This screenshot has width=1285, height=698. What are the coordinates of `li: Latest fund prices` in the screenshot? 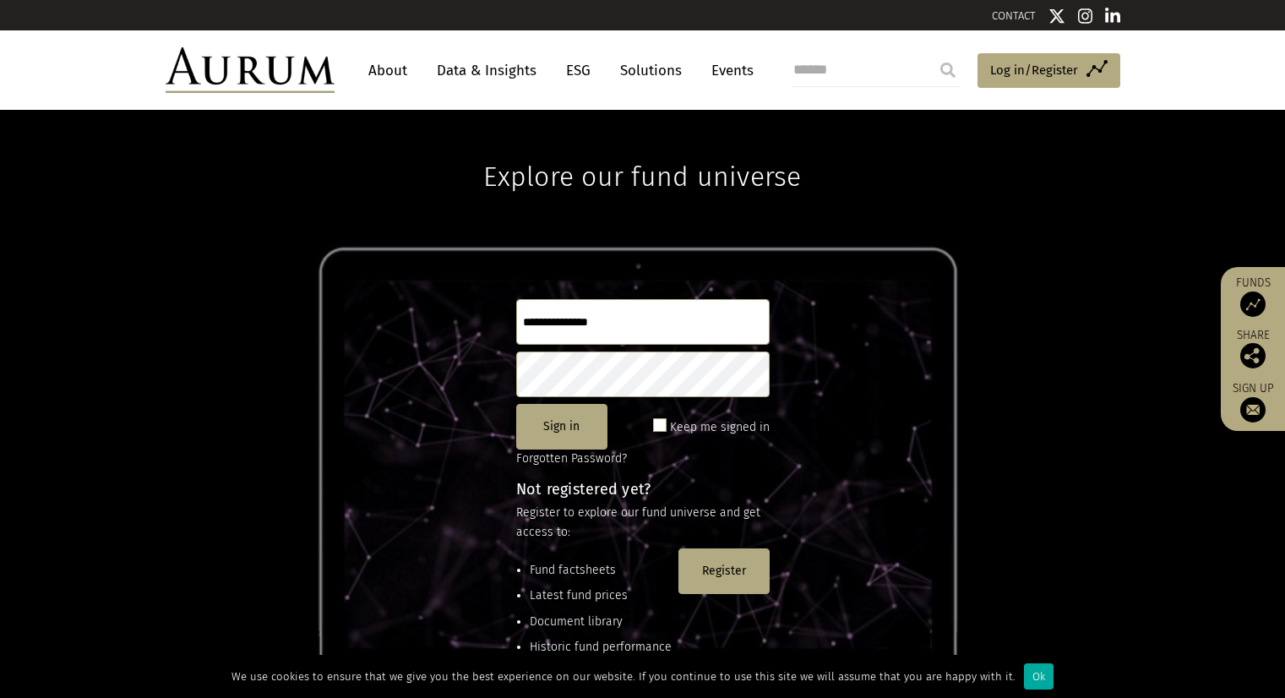 It's located at (601, 596).